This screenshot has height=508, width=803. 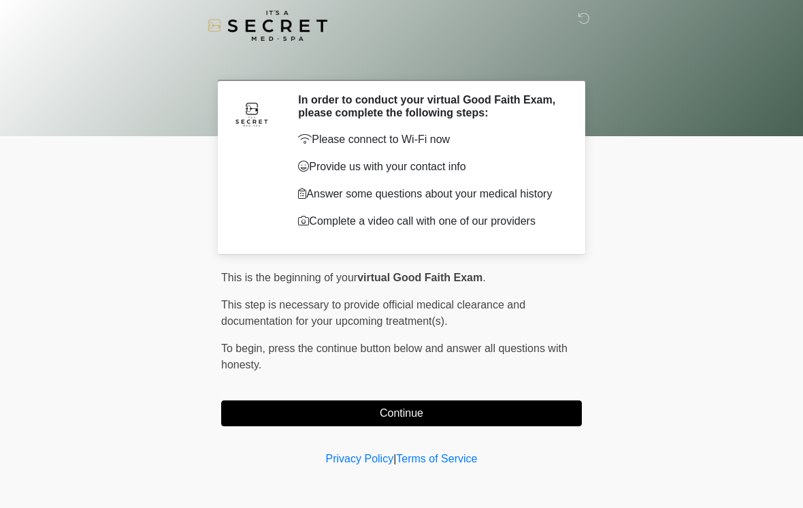 I want to click on h2: In order to conduct your virtual Good Faith Exam, please complete the following steps:, so click(x=429, y=106).